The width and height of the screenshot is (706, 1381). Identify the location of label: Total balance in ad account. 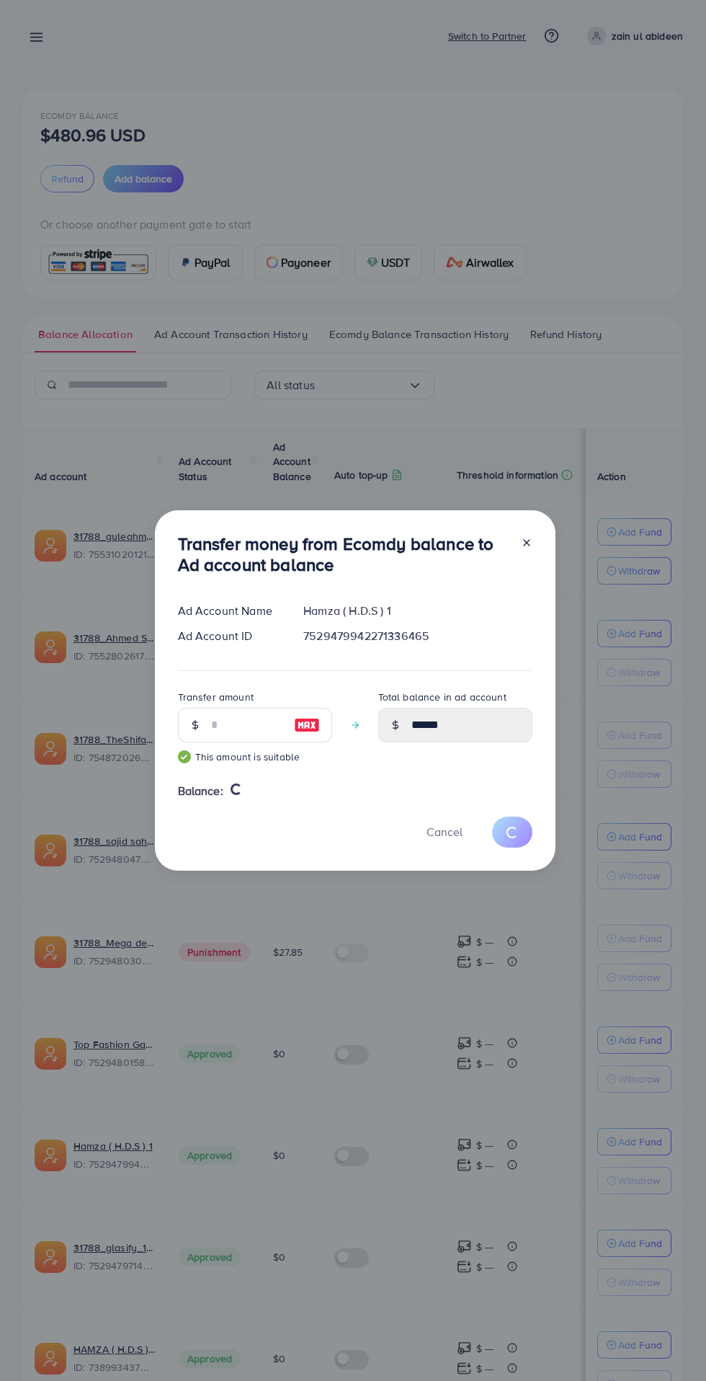
(443, 697).